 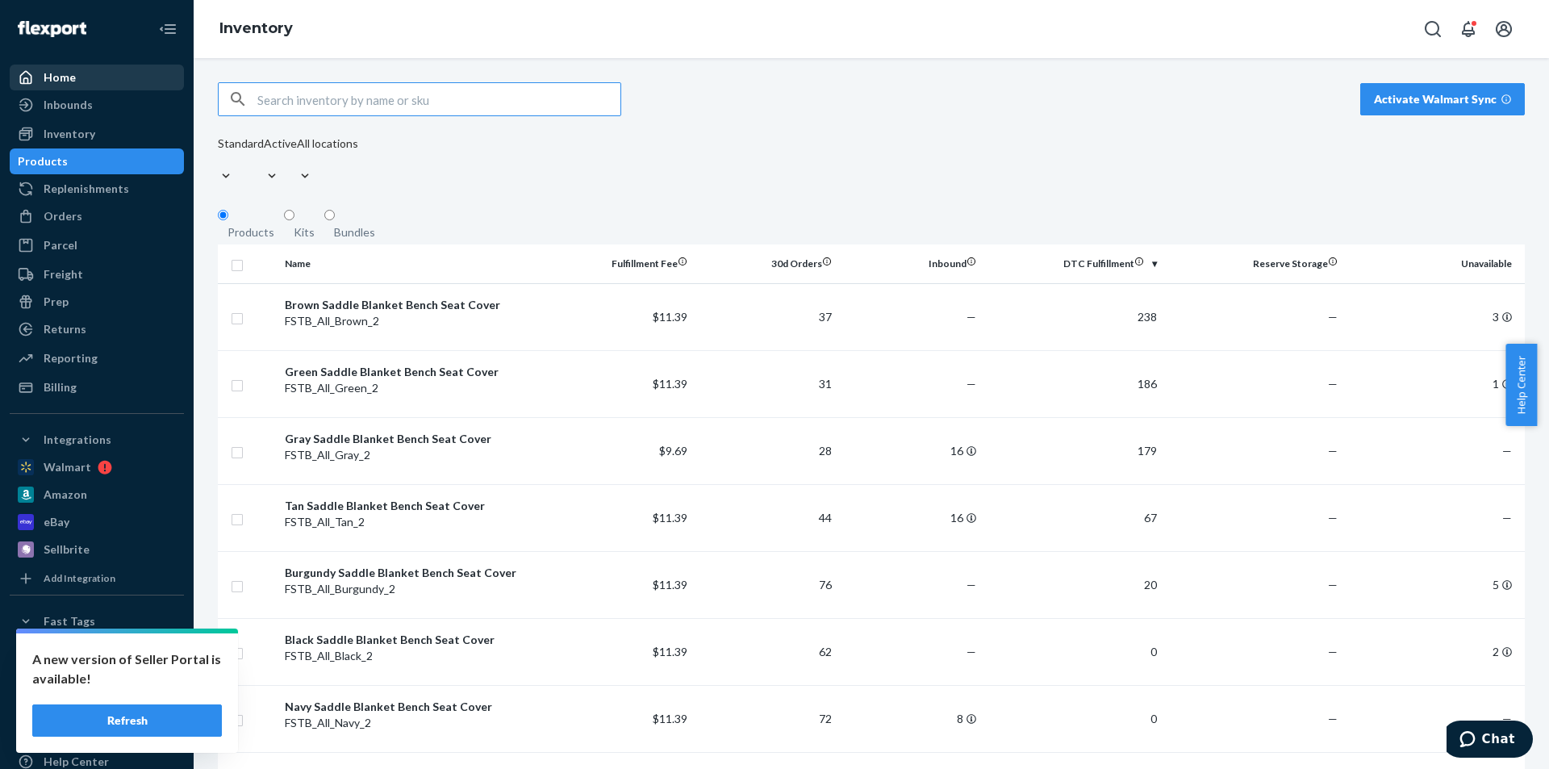 What do you see at coordinates (1468, 29) in the screenshot?
I see `button: Open notifications` at bounding box center [1468, 29].